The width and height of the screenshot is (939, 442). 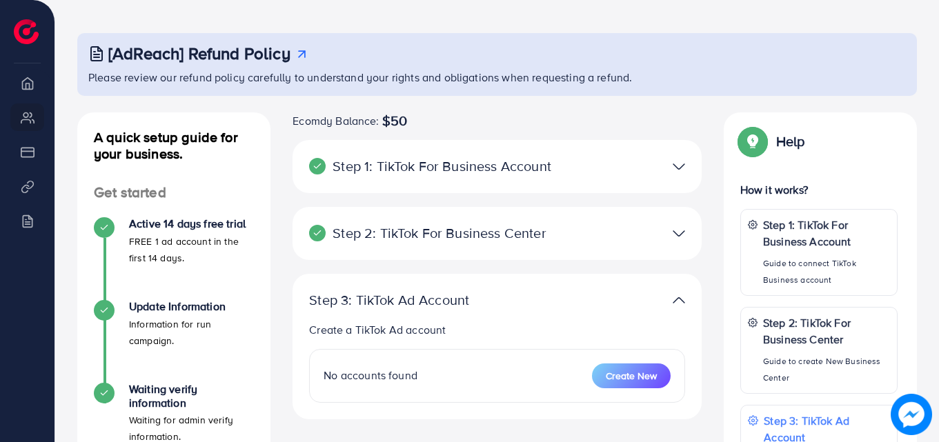 What do you see at coordinates (26, 32) in the screenshot?
I see `img: logo` at bounding box center [26, 32].